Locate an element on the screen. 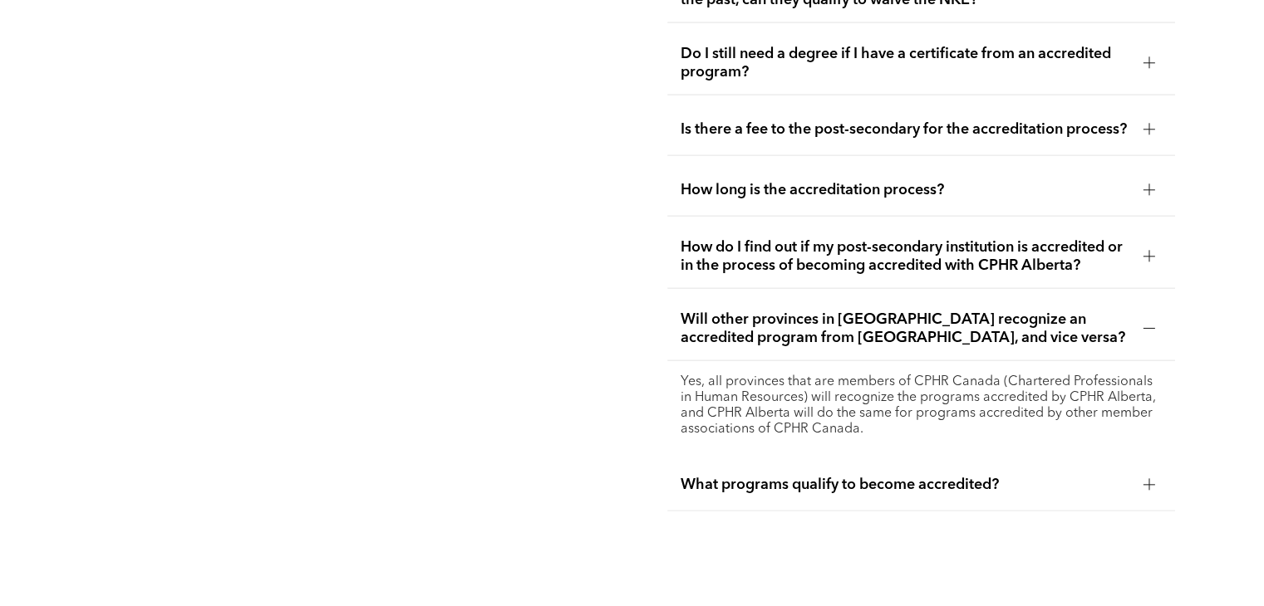 The image size is (1264, 606). span: What programs qualify to become accredited? is located at coordinates (905, 485).